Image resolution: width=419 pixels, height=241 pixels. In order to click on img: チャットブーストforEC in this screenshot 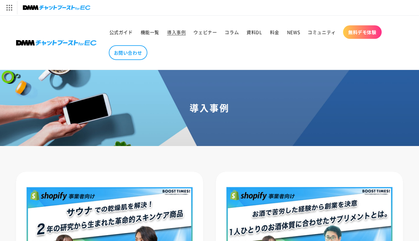, I will do `click(57, 8)`.